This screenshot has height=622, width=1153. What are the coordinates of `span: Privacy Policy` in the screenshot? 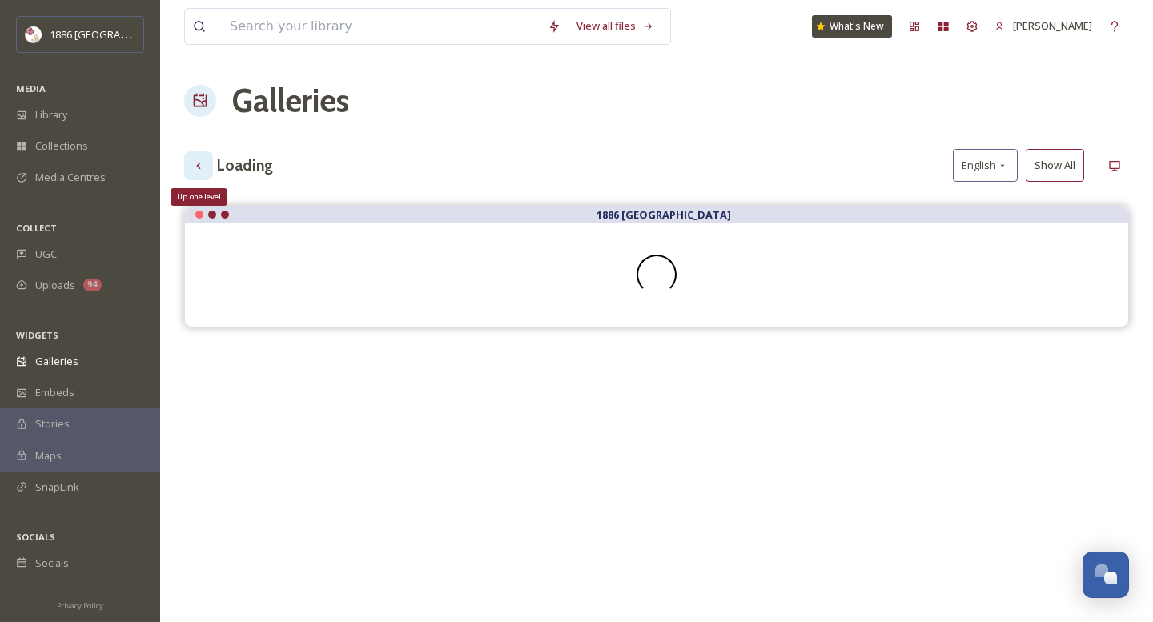 It's located at (80, 605).